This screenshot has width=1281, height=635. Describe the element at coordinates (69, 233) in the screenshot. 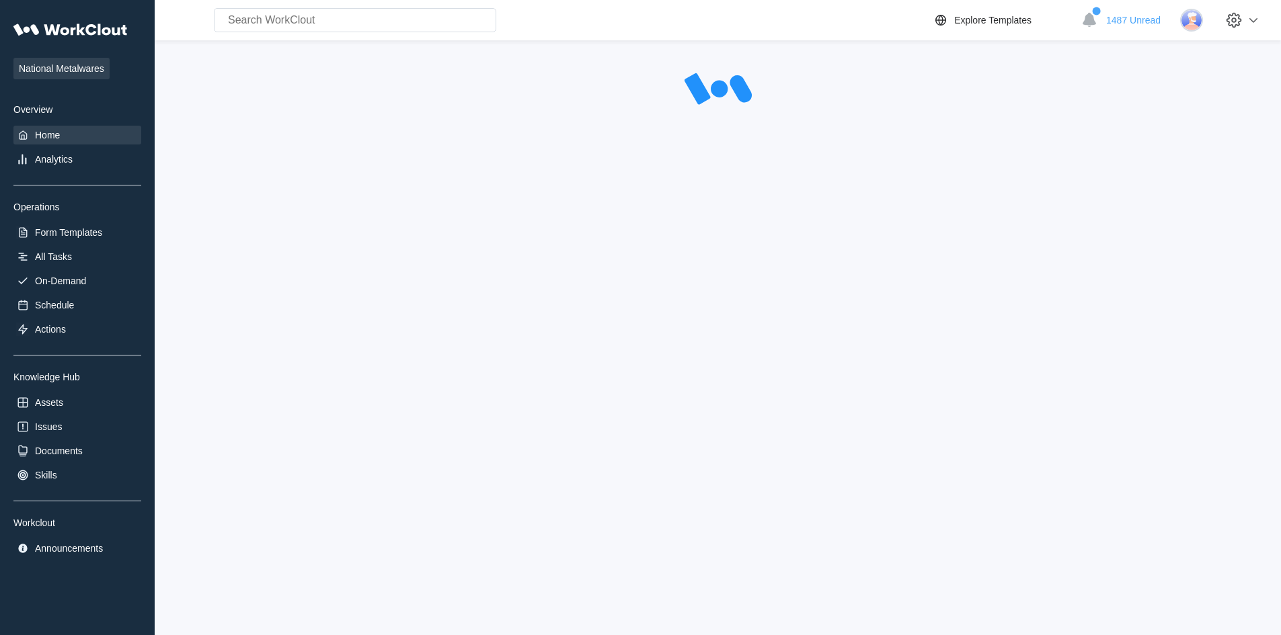

I see `div: Form Templates` at that location.